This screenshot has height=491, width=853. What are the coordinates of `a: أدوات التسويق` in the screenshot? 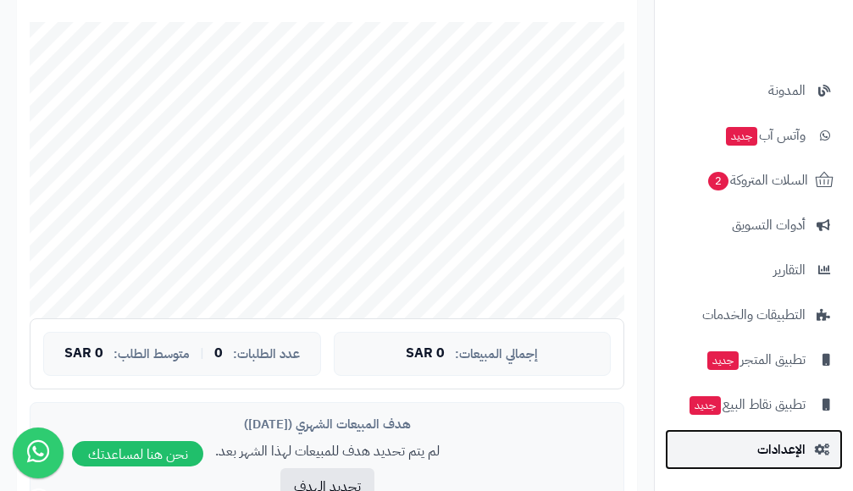 It's located at (754, 225).